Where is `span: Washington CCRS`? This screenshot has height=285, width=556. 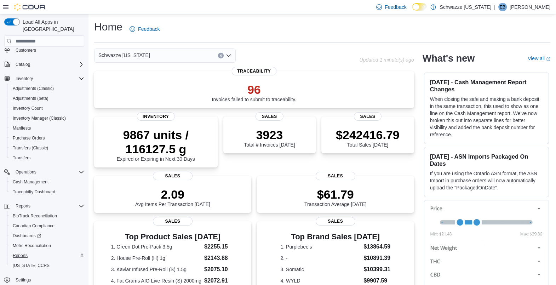
span: Washington CCRS is located at coordinates (47, 265).